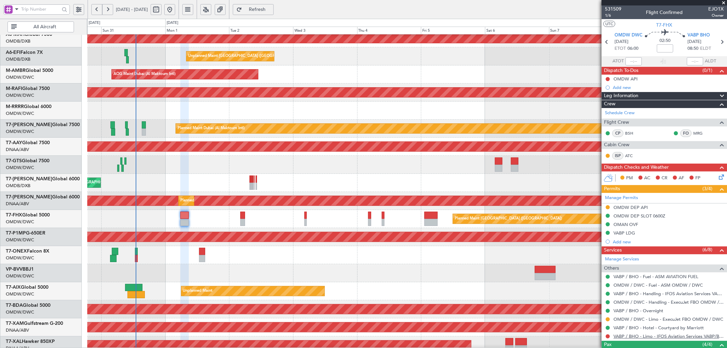 The image size is (727, 348). Describe the element at coordinates (692, 49) in the screenshot. I see `span: 08:50` at that location.